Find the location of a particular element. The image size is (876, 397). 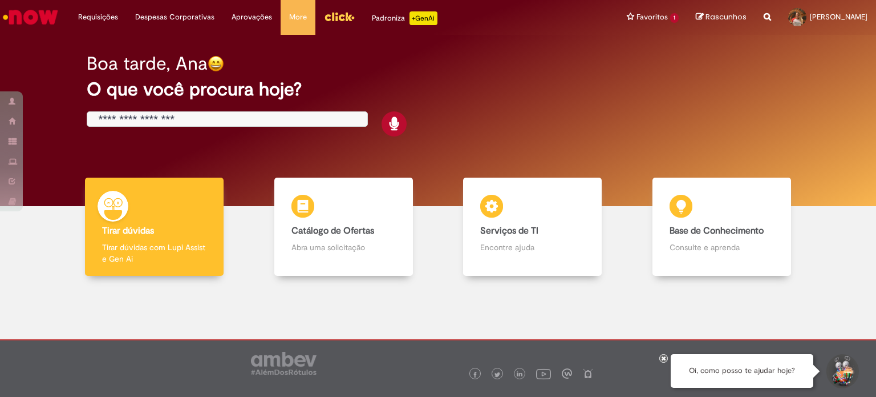

span: Favoritos is located at coordinates (652, 17).